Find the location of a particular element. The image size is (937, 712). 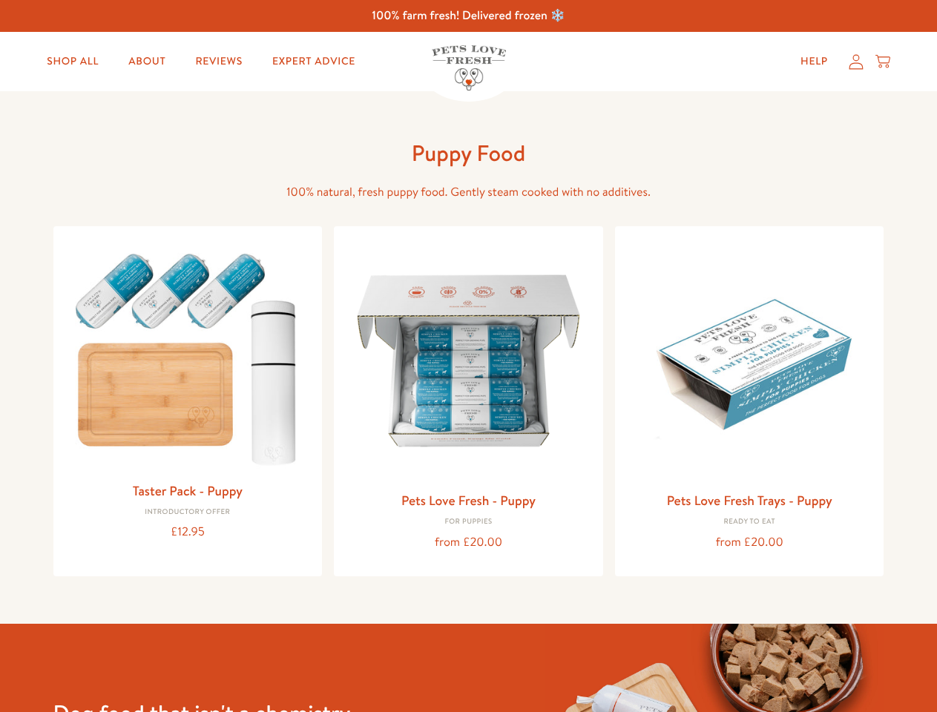

a: Shop All is located at coordinates (73, 62).